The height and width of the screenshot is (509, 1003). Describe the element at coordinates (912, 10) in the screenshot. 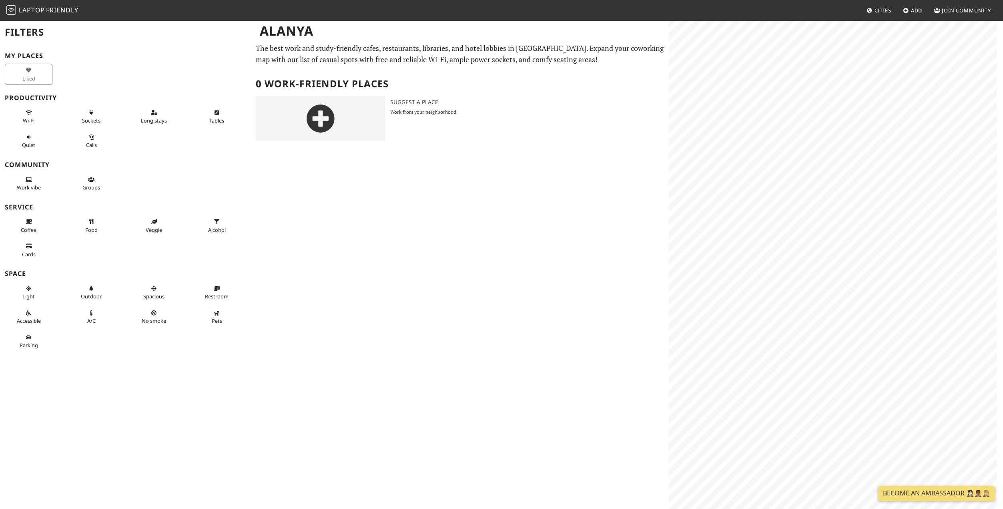

I see `a: Add` at that location.